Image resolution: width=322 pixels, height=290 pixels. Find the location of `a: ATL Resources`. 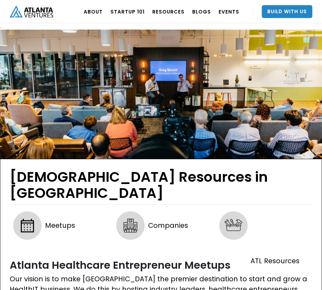

a: ATL Resources is located at coordinates (264, 245).